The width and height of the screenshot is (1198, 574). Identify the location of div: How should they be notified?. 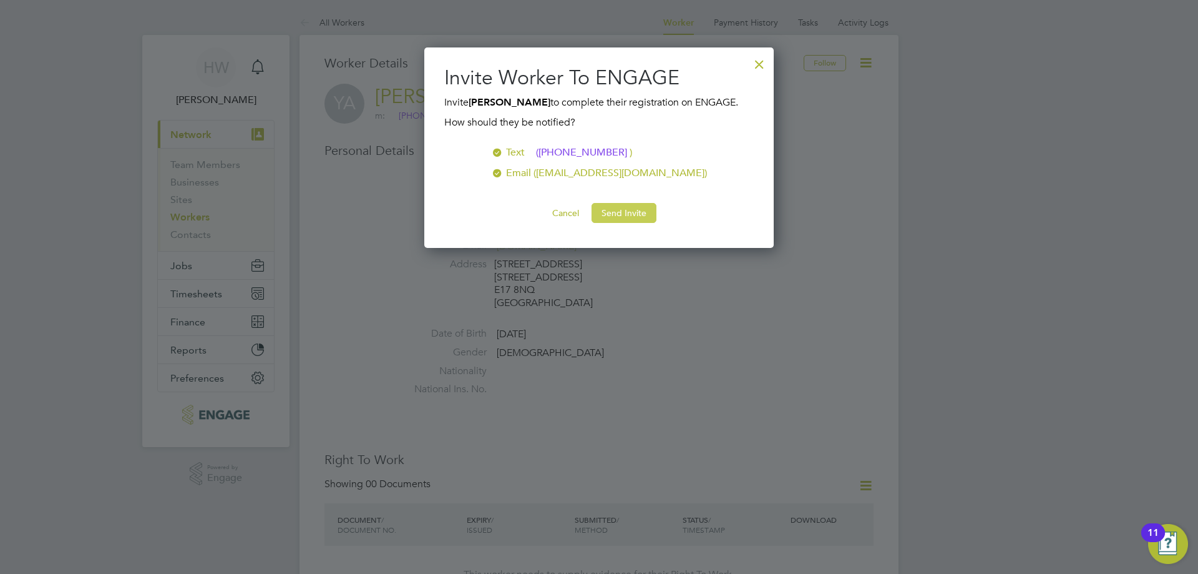
(599, 120).